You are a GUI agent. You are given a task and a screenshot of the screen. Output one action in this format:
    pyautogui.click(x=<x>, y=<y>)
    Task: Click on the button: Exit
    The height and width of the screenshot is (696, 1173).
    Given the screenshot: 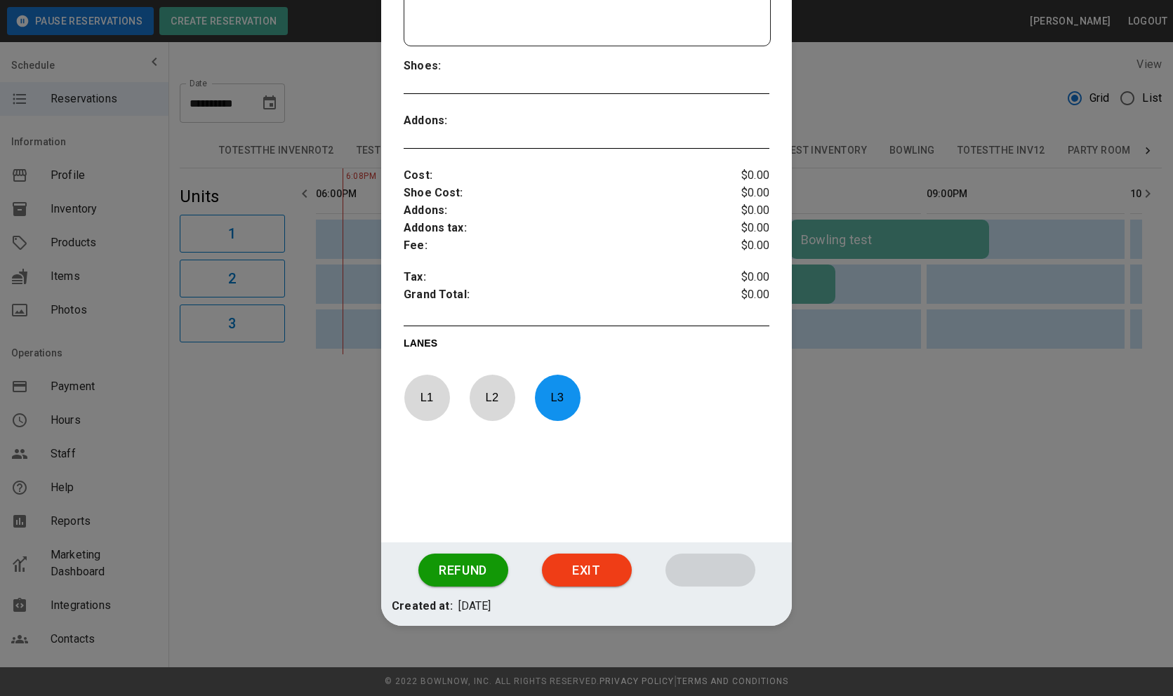 What is the action you would take?
    pyautogui.click(x=587, y=571)
    